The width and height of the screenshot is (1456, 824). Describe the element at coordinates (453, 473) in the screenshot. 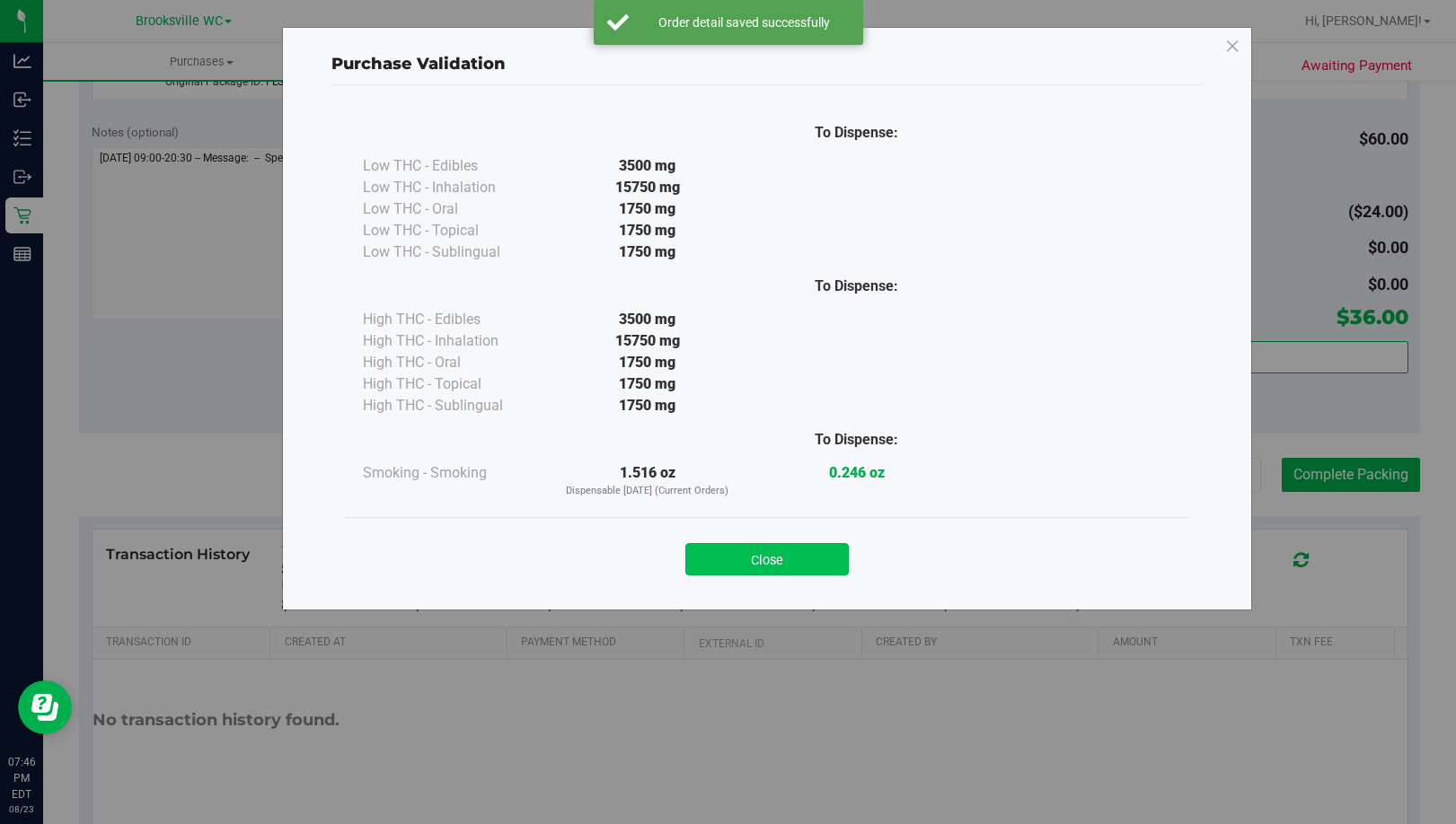

I see `div: Smoking - Smoking` at that location.